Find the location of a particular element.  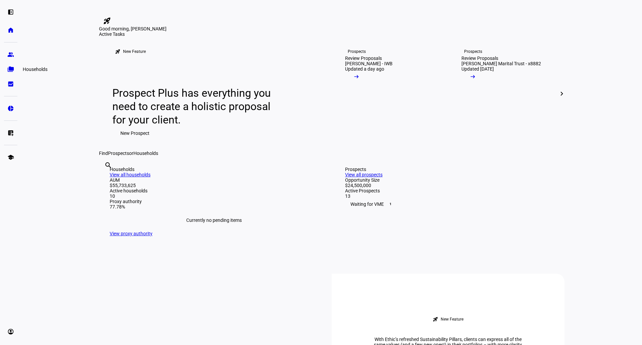

a: folder_copy is located at coordinates (11, 69).